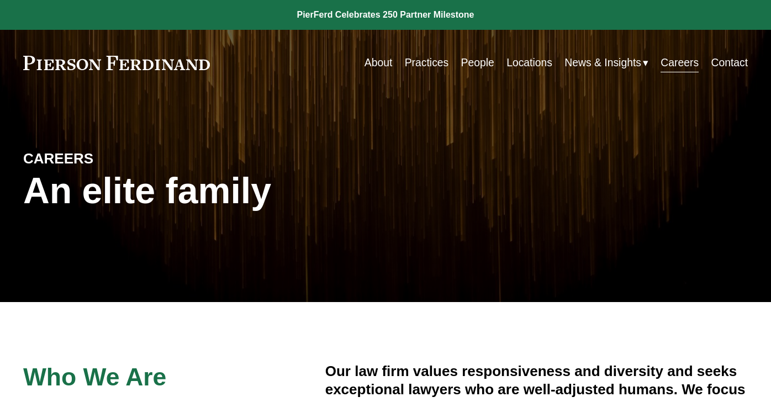 This screenshot has width=771, height=402. What do you see at coordinates (607, 62) in the screenshot?
I see `a: folder dropdown` at bounding box center [607, 62].